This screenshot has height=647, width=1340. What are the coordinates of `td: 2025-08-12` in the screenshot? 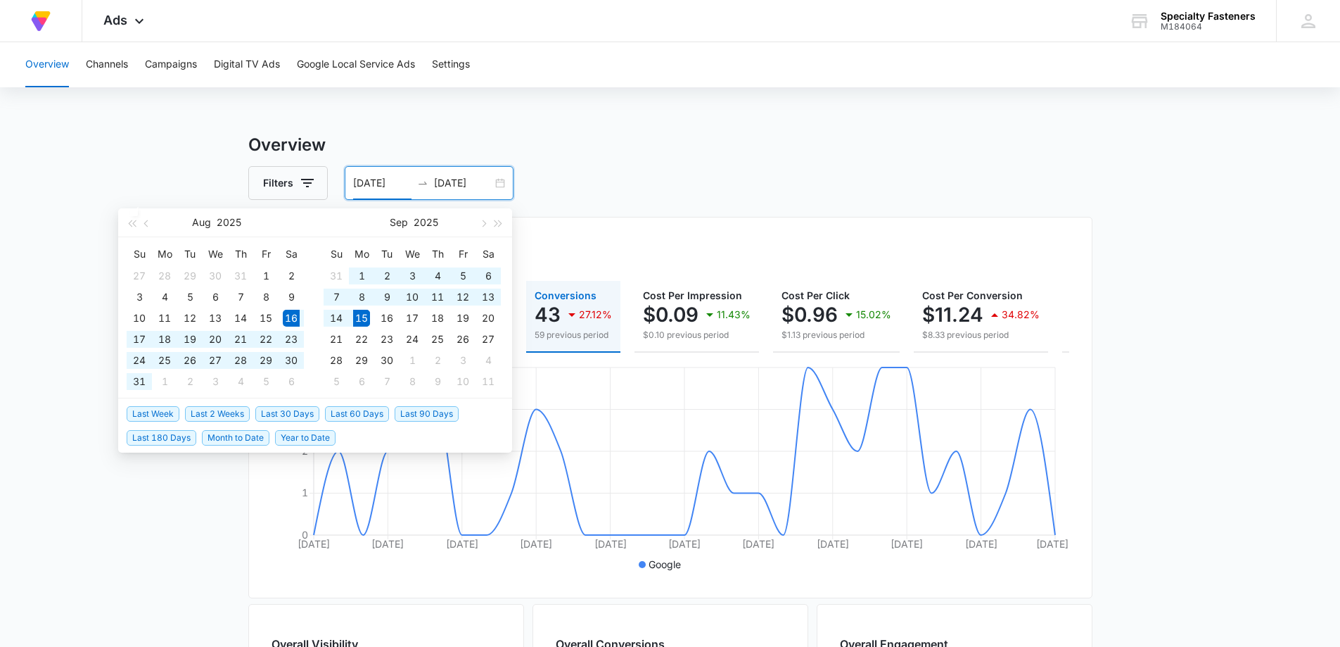 It's located at (190, 318).